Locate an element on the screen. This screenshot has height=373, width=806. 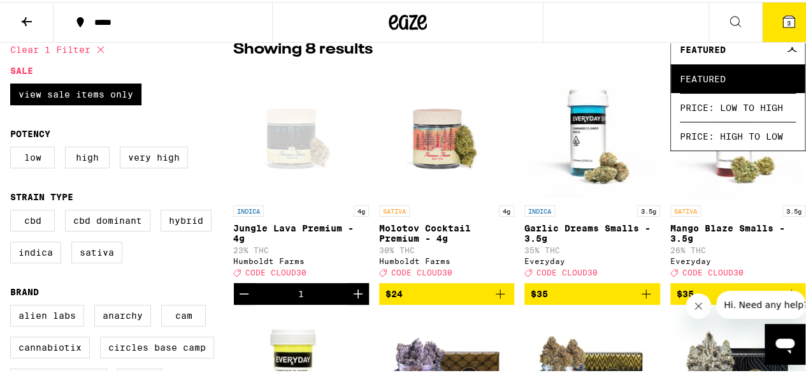
label: CBD is located at coordinates (32, 218).